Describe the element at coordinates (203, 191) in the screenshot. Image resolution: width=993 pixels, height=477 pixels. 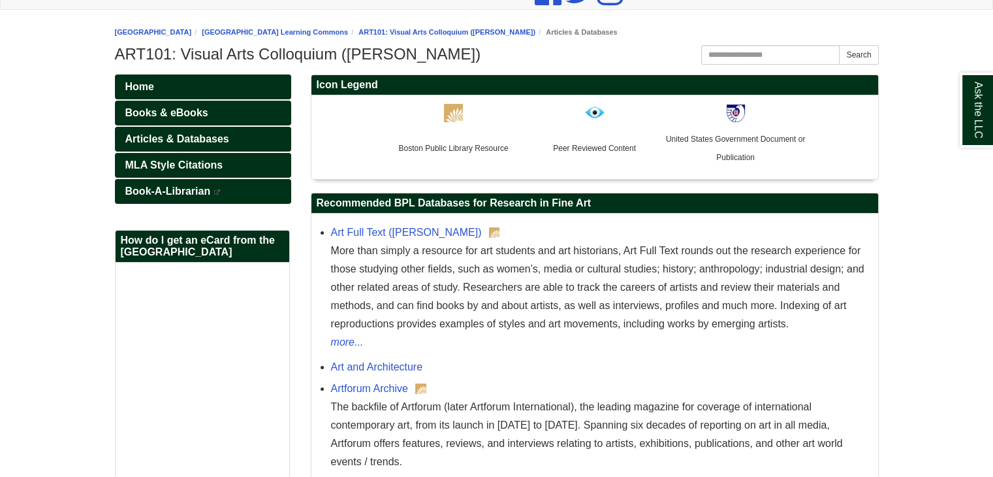
I see `a: Book-A-Librarian` at that location.